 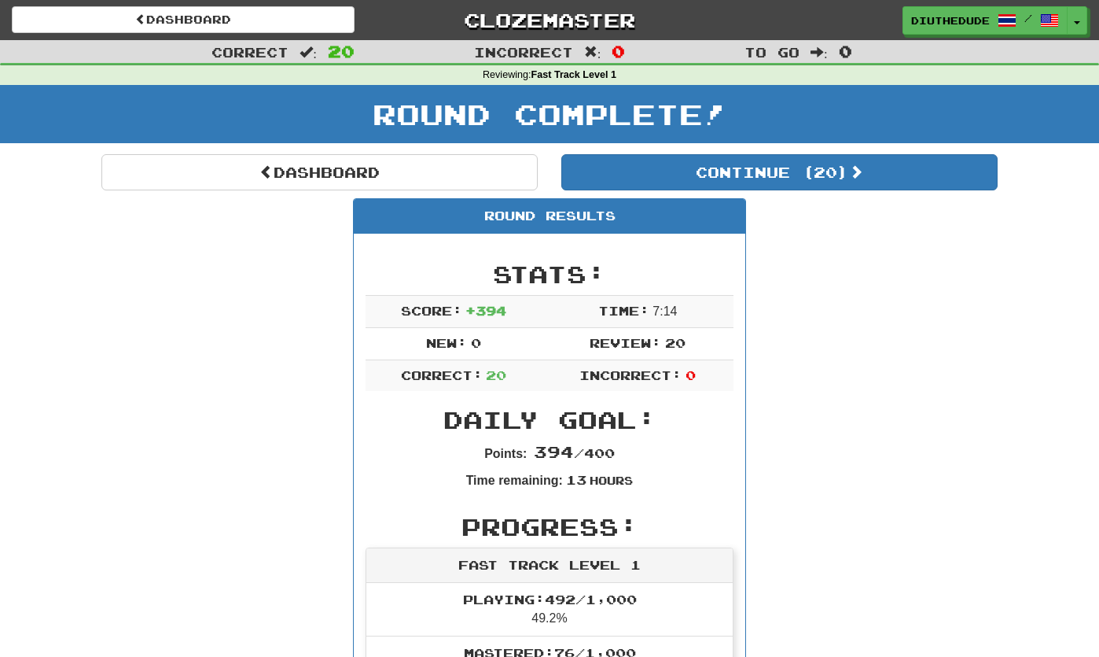 I want to click on h2: Daily Goal:, so click(x=550, y=419).